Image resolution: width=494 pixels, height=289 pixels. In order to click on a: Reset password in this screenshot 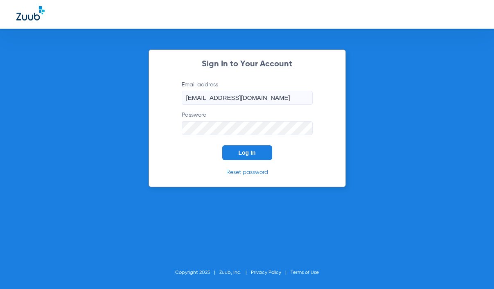, I will do `click(247, 172)`.